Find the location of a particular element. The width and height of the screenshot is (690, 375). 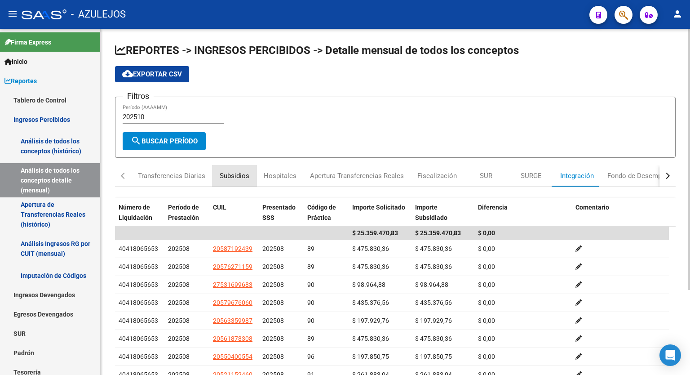

datatable-header-cell: Número de Liquidación is located at coordinates (140, 213).